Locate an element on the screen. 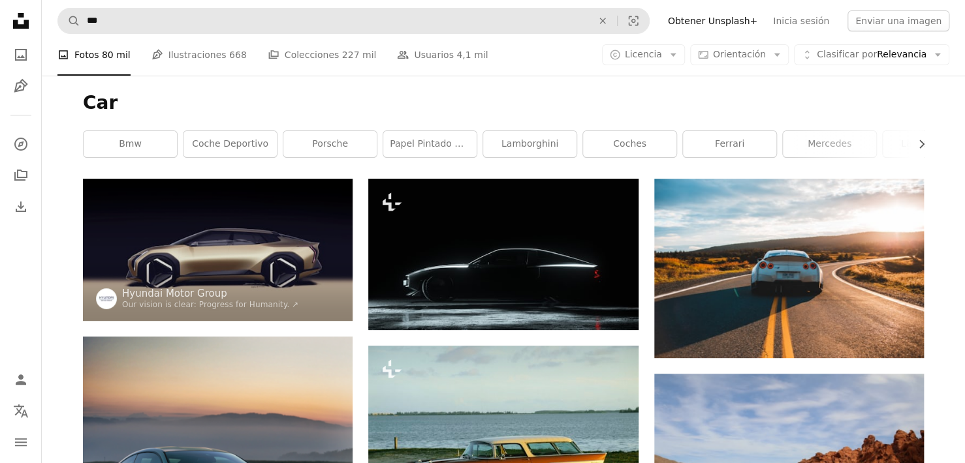 The width and height of the screenshot is (965, 463). span: 4,1 mil is located at coordinates (472, 55).